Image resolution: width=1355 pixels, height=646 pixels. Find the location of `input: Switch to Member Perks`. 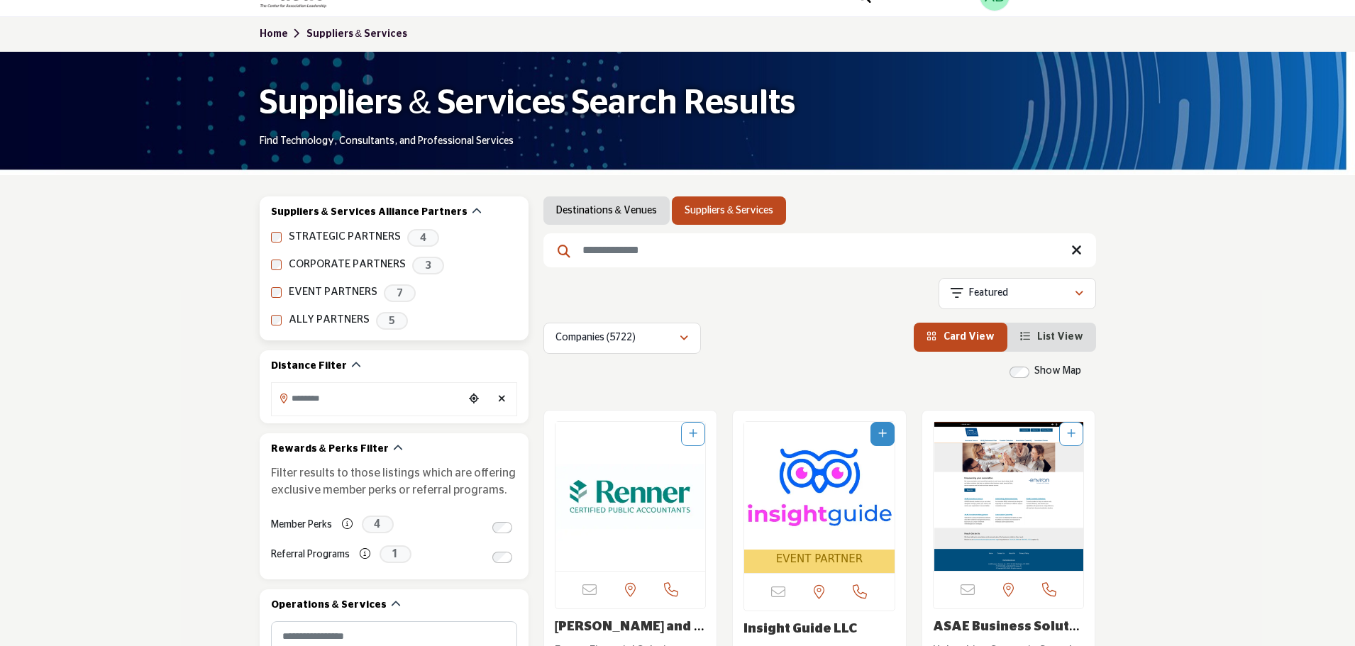

input: Switch to Member Perks is located at coordinates (502, 528).